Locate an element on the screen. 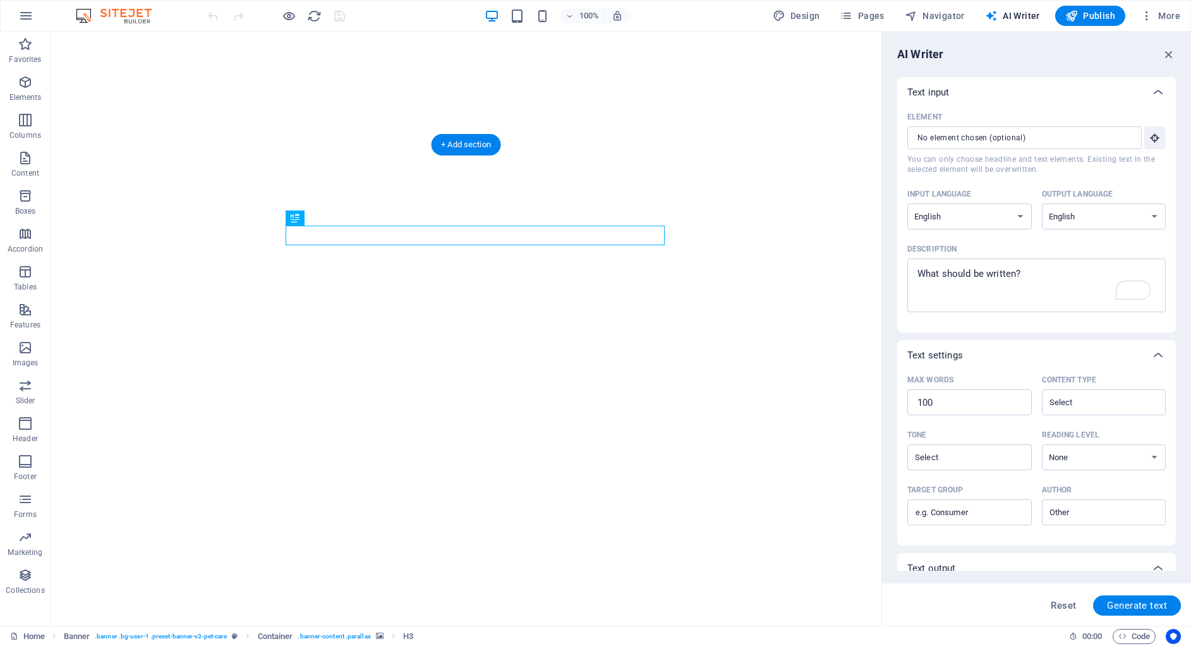  p: Description is located at coordinates (932, 249).